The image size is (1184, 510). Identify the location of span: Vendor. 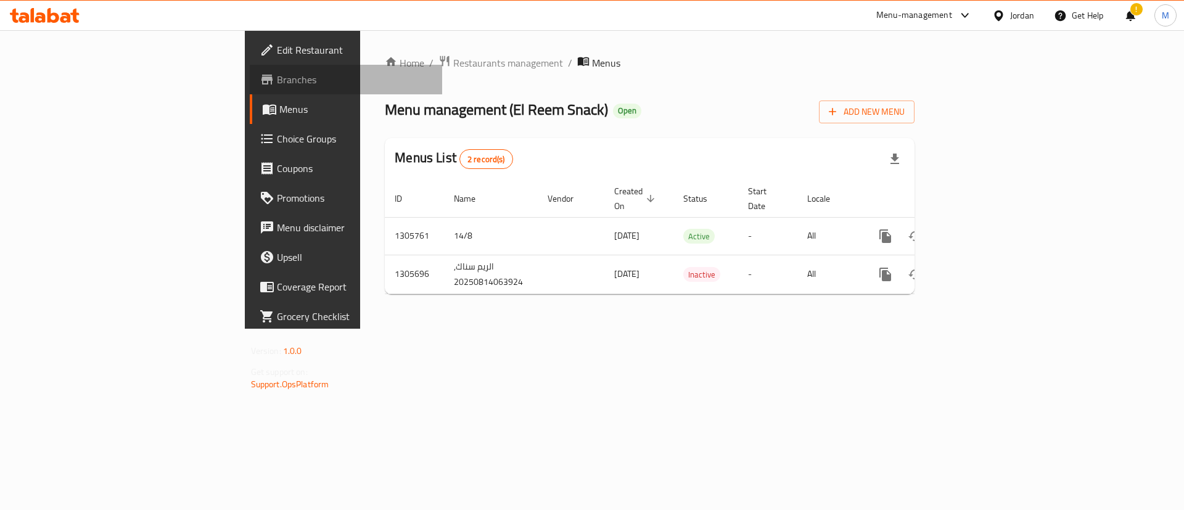
(568, 199).